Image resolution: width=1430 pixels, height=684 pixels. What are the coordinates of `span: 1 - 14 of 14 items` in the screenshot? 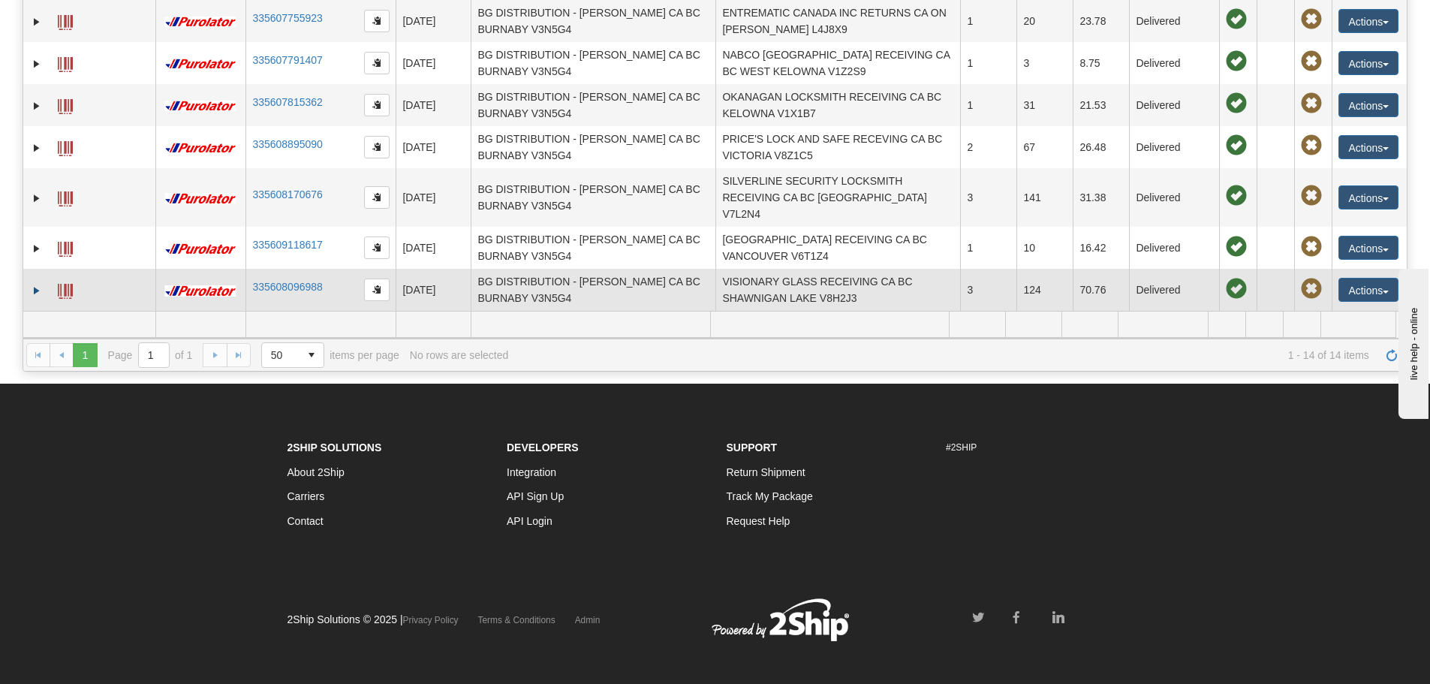 It's located at (944, 355).